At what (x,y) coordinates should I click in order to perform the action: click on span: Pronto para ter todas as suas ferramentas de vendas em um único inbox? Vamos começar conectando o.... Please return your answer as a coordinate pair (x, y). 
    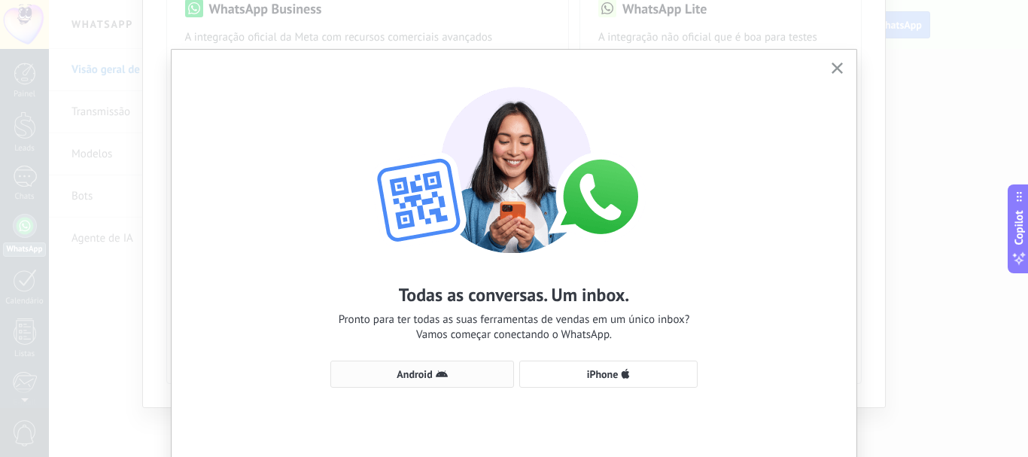
    Looking at the image, I should click on (514, 327).